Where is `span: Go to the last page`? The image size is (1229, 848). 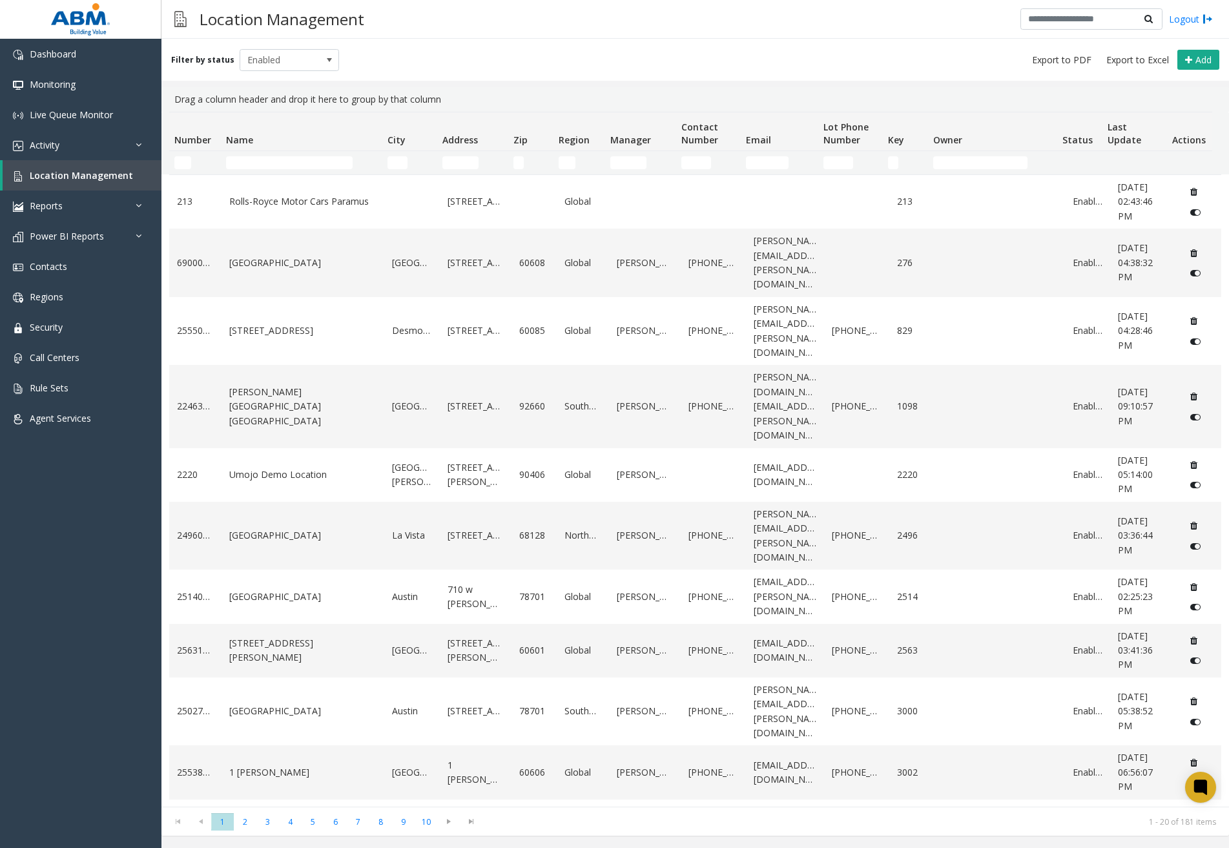
span: Go to the last page is located at coordinates (471, 822).